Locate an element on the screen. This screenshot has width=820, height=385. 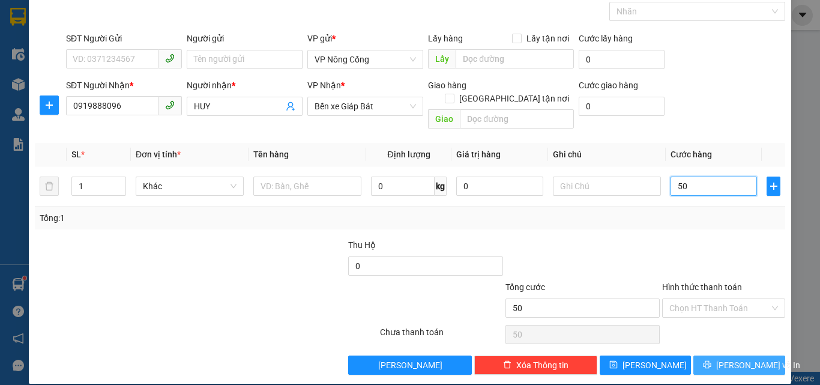
span: Tổng cước is located at coordinates (525, 287).